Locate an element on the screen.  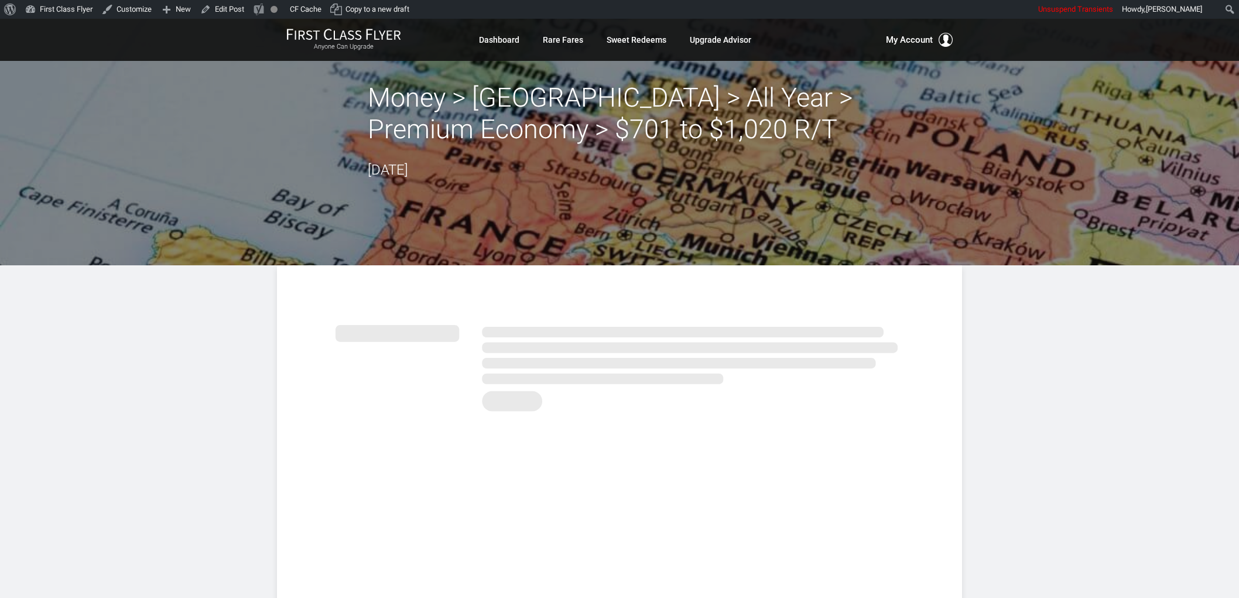
img: First Class Flyer is located at coordinates (344, 34).